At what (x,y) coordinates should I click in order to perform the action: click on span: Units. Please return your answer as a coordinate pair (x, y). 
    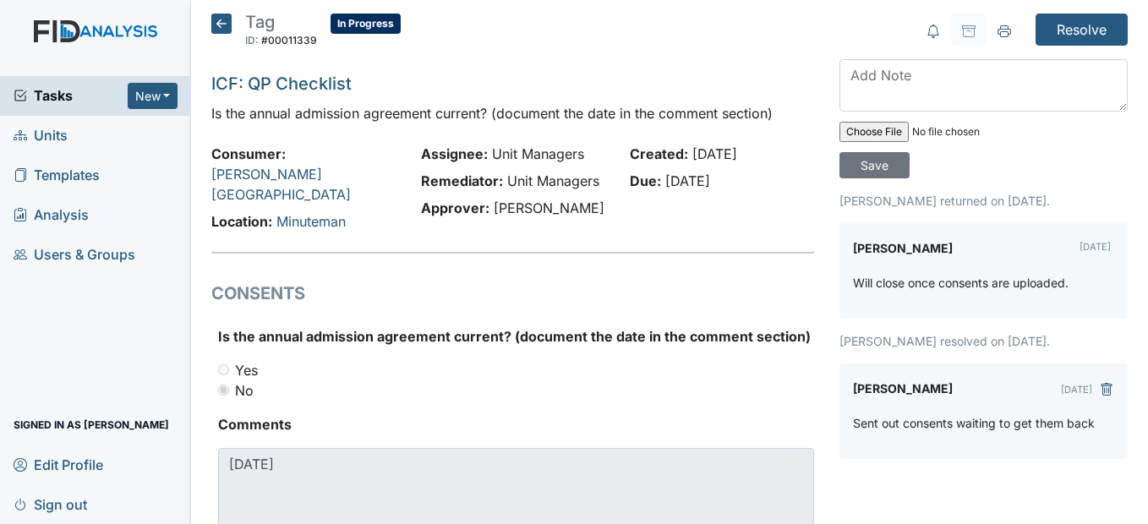
    Looking at the image, I should click on (41, 135).